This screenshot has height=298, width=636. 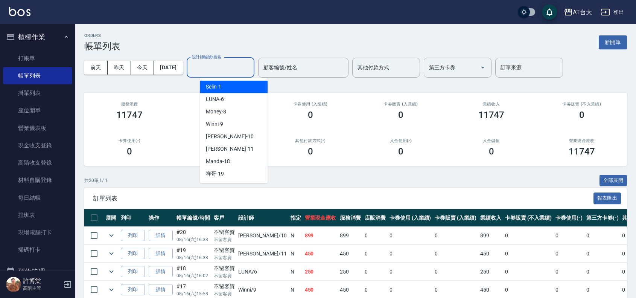 I want to click on button: AT台大, so click(x=578, y=12).